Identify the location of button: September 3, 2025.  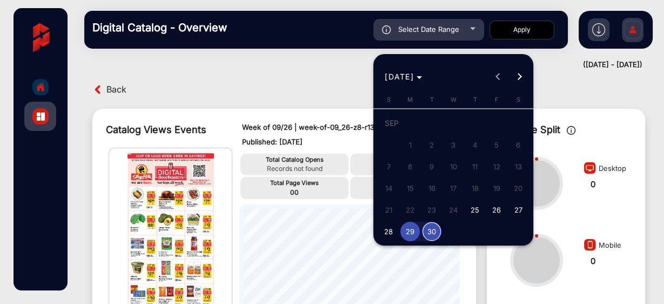
(453, 145).